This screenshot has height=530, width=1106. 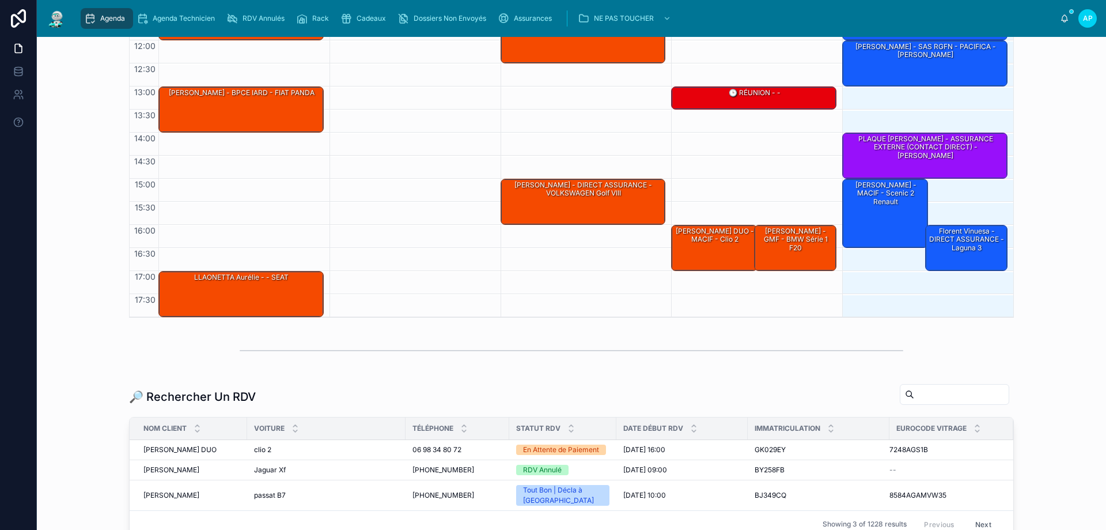 What do you see at coordinates (326, 449) in the screenshot?
I see `a: clio 2` at bounding box center [326, 449].